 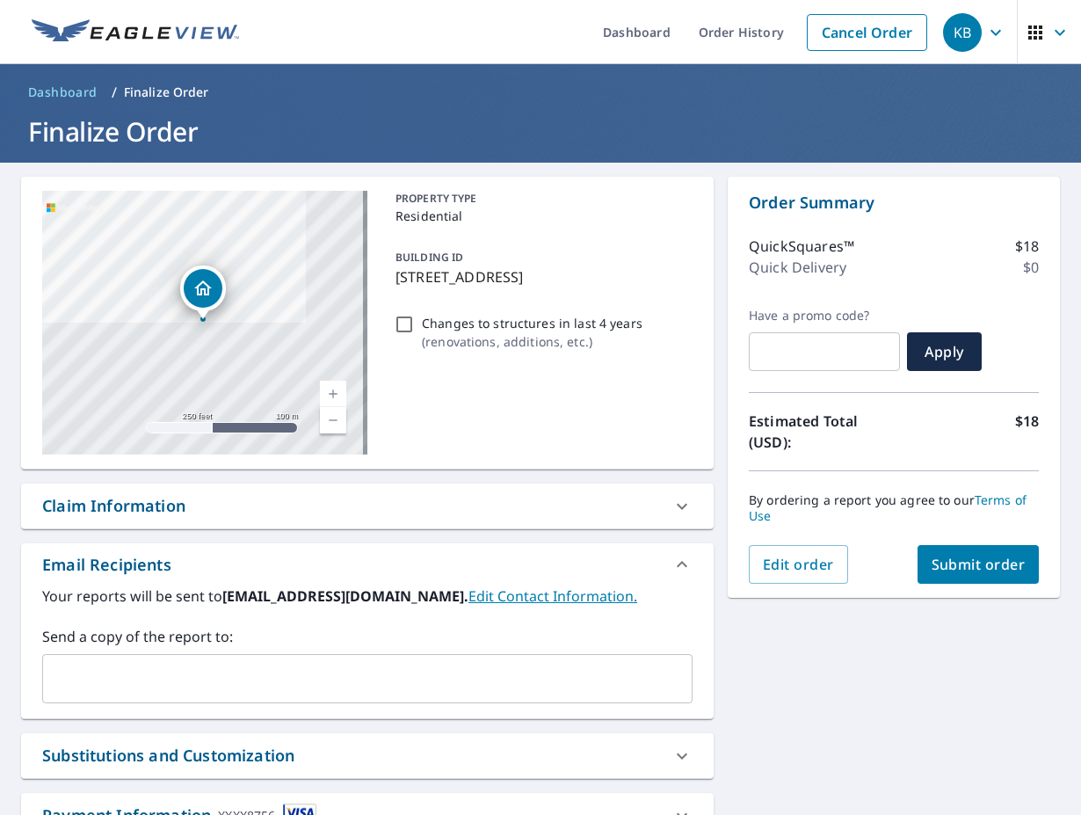 I want to click on span: Dashboard, so click(x=62, y=92).